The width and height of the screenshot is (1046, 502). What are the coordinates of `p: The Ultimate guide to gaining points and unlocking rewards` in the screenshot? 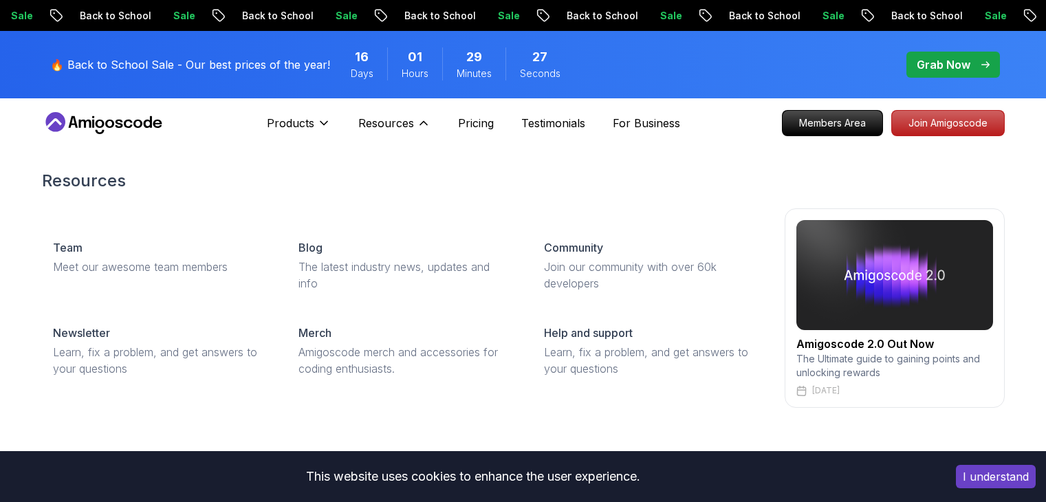 It's located at (894, 366).